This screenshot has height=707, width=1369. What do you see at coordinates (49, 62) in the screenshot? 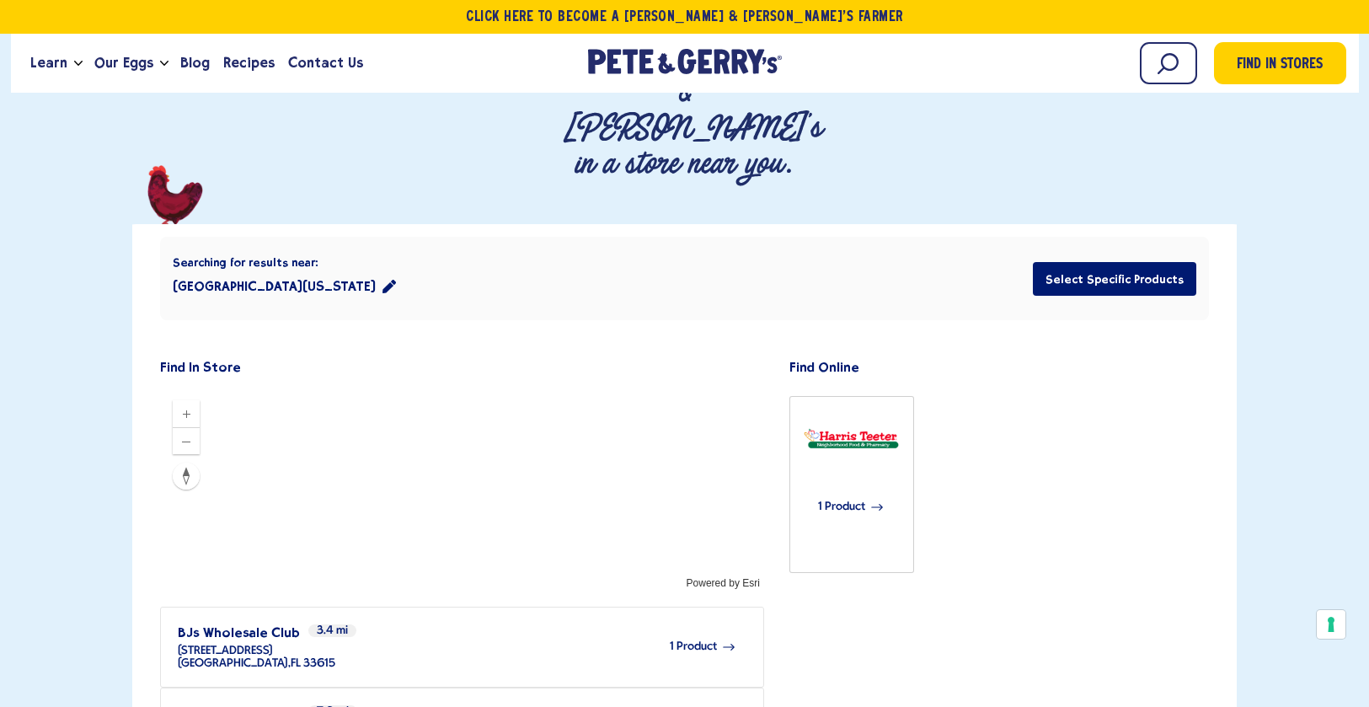
I see `span: Learn` at bounding box center [49, 62].